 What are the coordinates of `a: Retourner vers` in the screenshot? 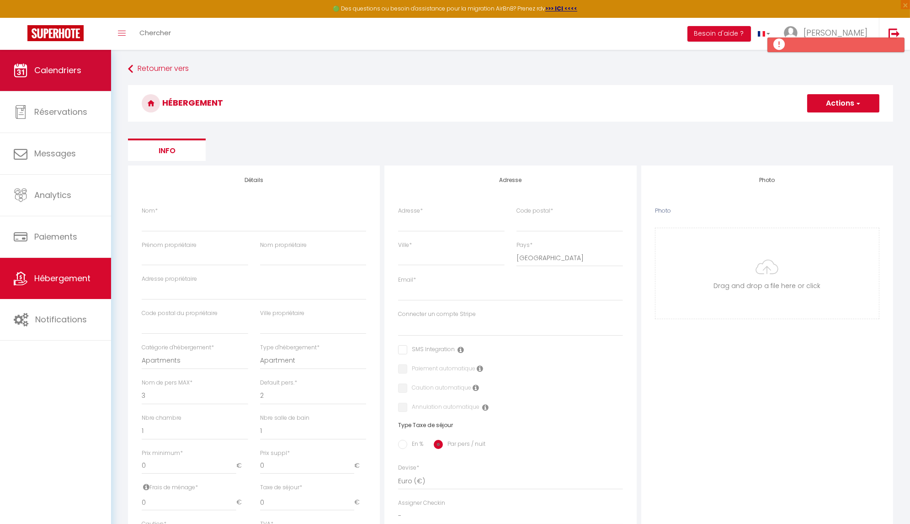 It's located at (510, 69).